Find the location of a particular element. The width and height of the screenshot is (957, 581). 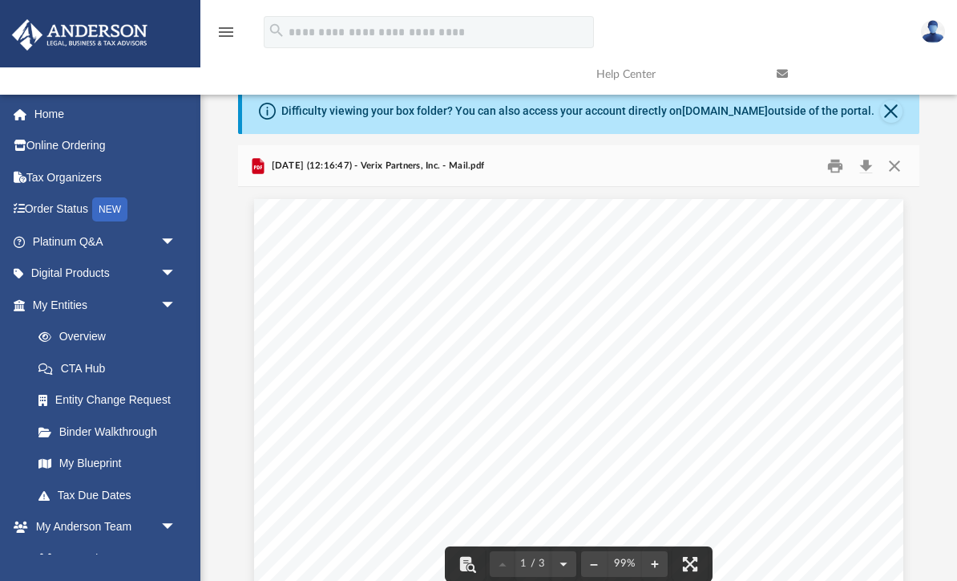

a: Digital Productsarrow_drop_down is located at coordinates (106, 273).